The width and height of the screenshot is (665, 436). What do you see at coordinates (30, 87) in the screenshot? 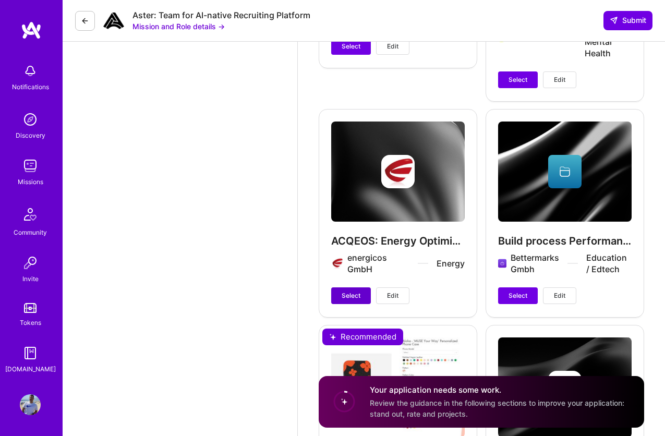
I see `div: Notifications` at bounding box center [30, 87].